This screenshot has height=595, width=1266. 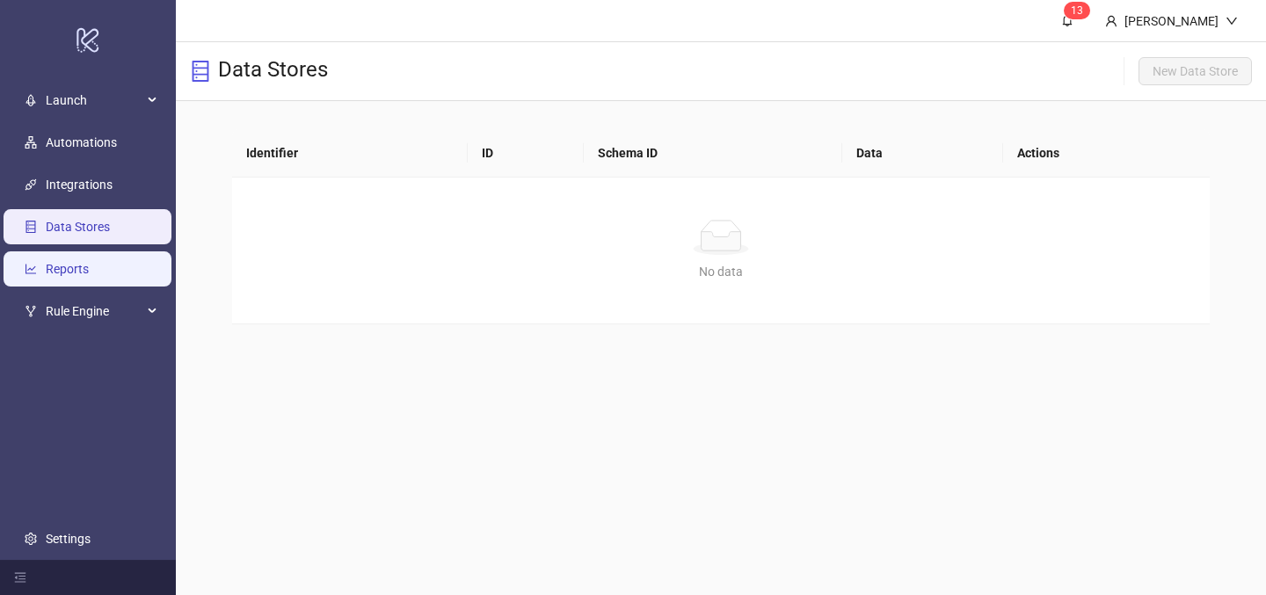 I want to click on sup: 13, so click(x=1077, y=11).